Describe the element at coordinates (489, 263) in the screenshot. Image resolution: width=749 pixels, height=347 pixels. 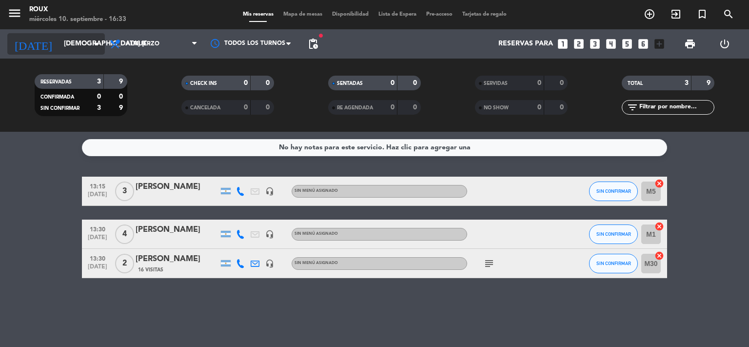
I see `i: subject` at that location.